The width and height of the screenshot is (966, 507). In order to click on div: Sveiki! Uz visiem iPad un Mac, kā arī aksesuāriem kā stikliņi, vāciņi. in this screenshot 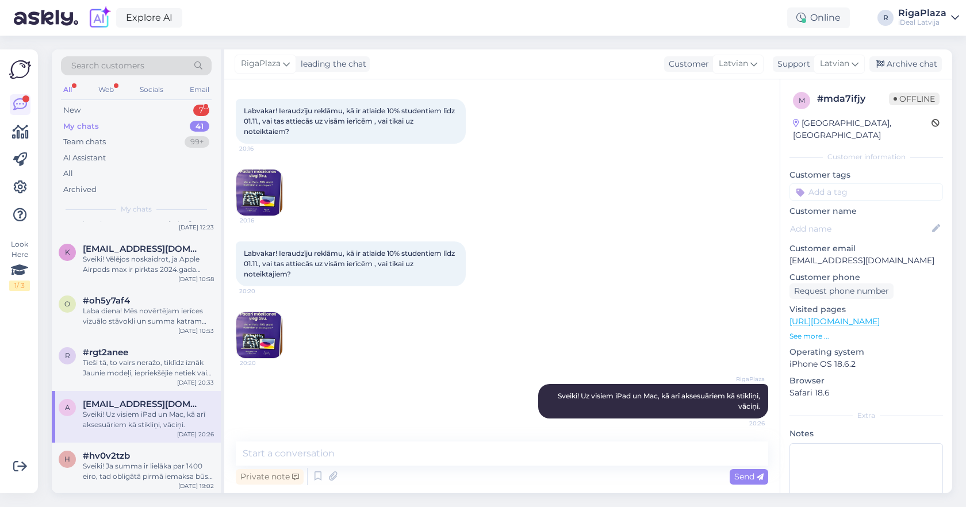, I will do `click(148, 420)`.